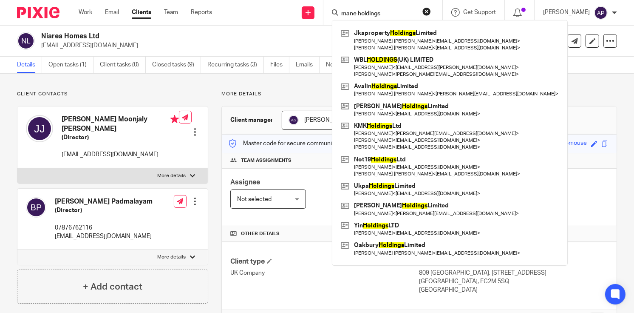 The image size is (634, 313). What do you see at coordinates (113, 94) in the screenshot?
I see `p: Client contacts` at bounding box center [113, 94].